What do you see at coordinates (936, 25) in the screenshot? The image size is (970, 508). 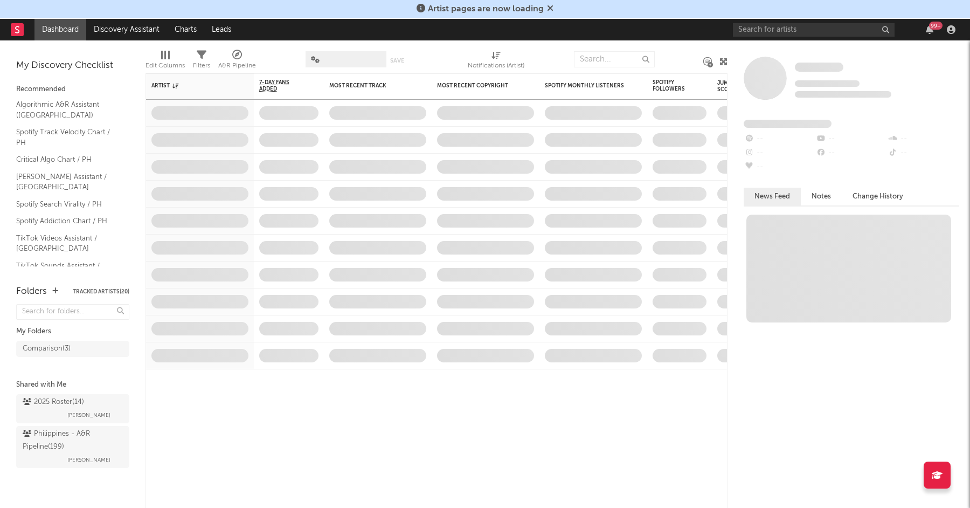 I see `div: 99 +` at bounding box center [936, 25].